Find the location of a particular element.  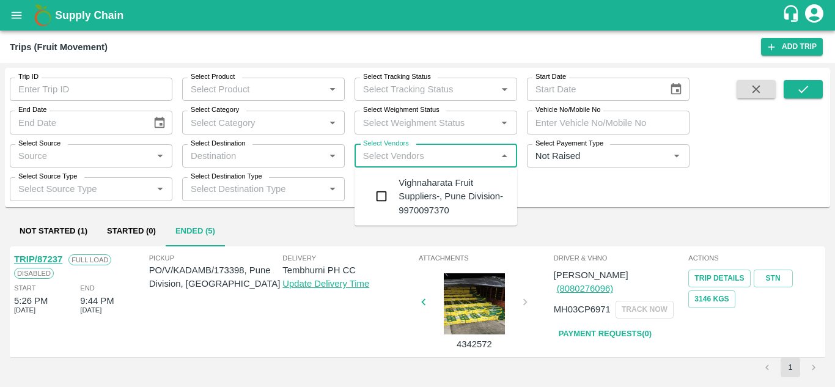

div: 5:26 PM is located at coordinates (31, 301).